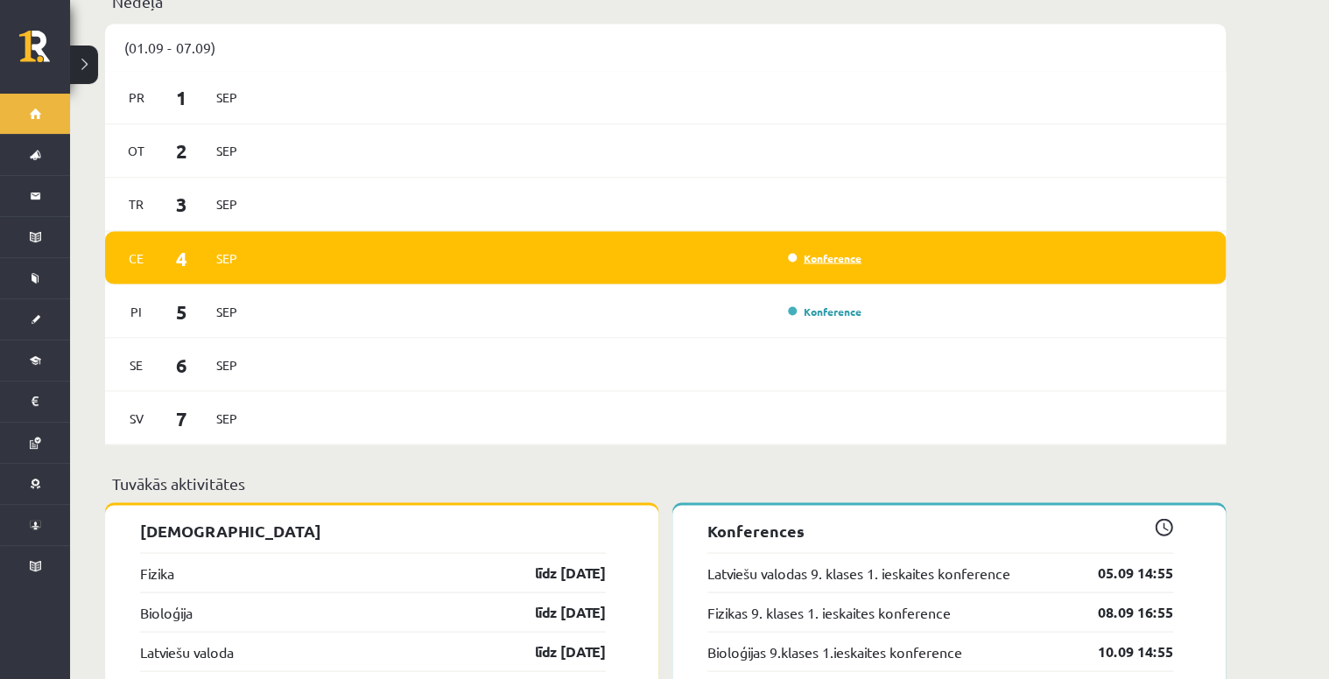 The height and width of the screenshot is (679, 1329). Describe the element at coordinates (137, 257) in the screenshot. I see `span: Ce` at that location.